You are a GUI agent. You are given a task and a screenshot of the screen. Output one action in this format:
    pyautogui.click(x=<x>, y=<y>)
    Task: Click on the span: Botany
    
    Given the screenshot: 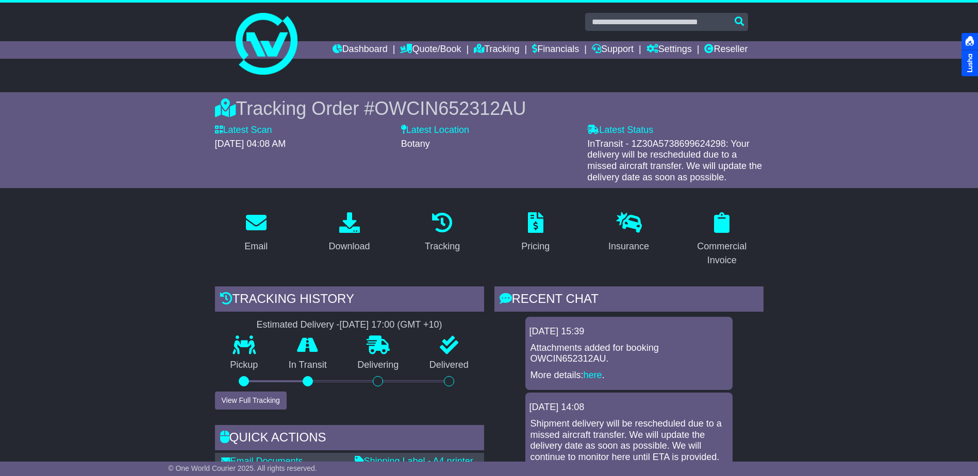 What is the action you would take?
    pyautogui.click(x=415, y=144)
    